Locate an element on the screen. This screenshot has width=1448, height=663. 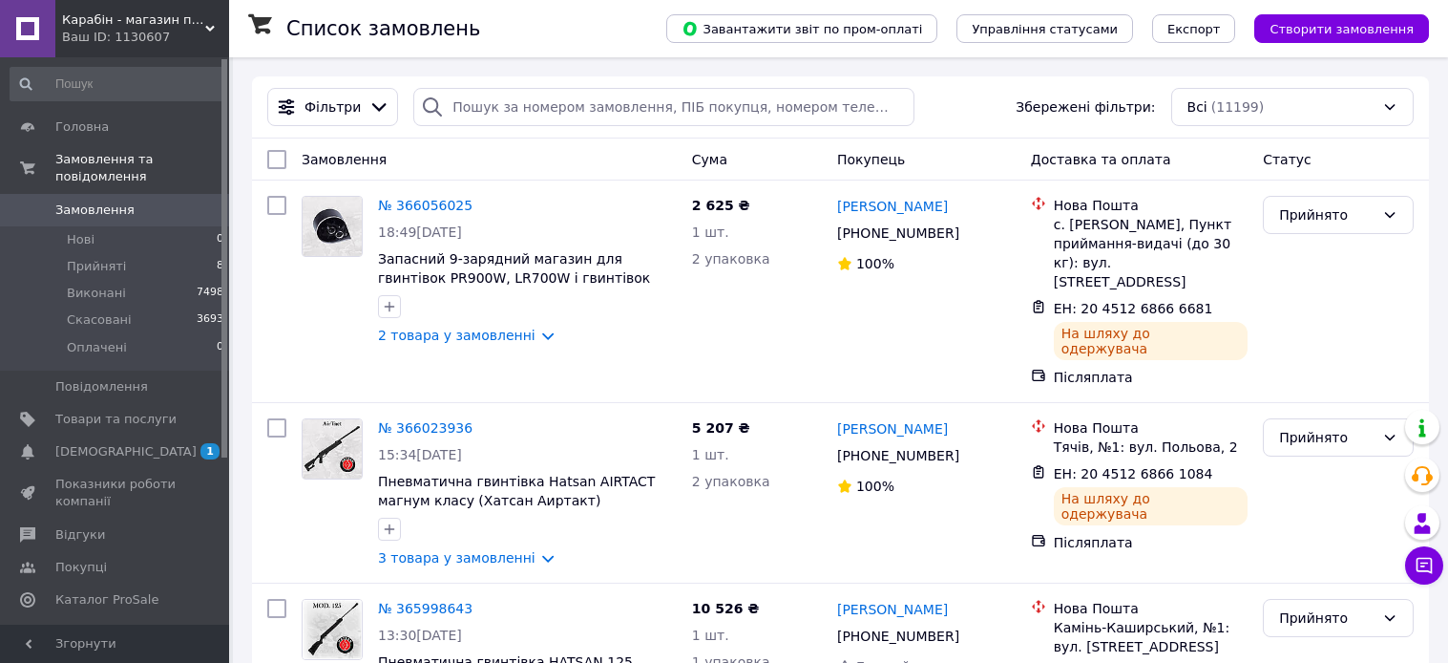
span: Головна is located at coordinates (82, 127).